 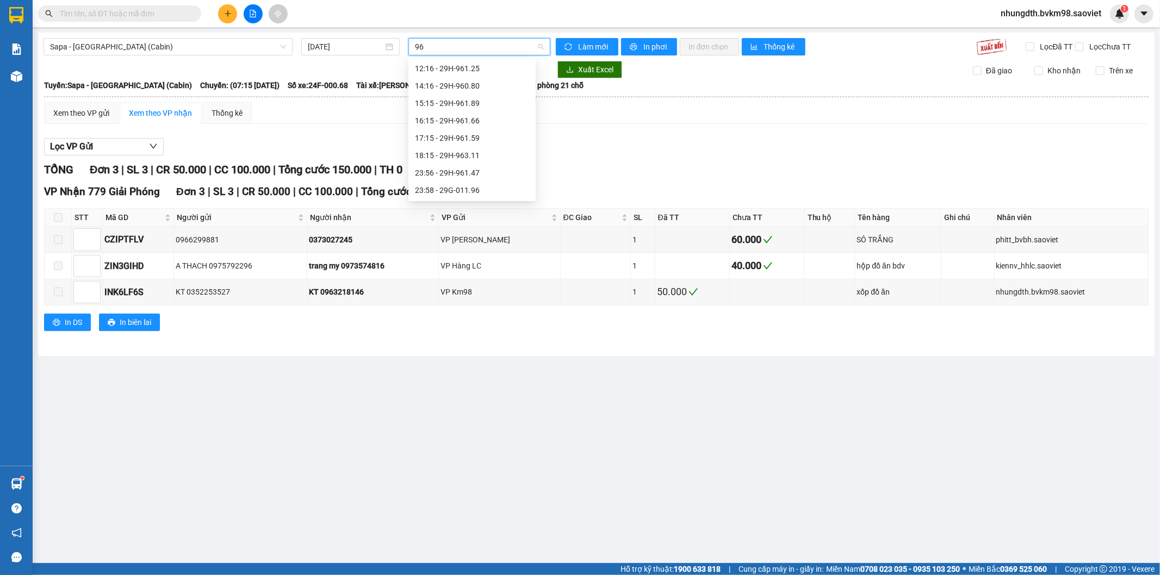 What do you see at coordinates (138, 293) in the screenshot?
I see `td: INK6LF6S` at bounding box center [138, 293].